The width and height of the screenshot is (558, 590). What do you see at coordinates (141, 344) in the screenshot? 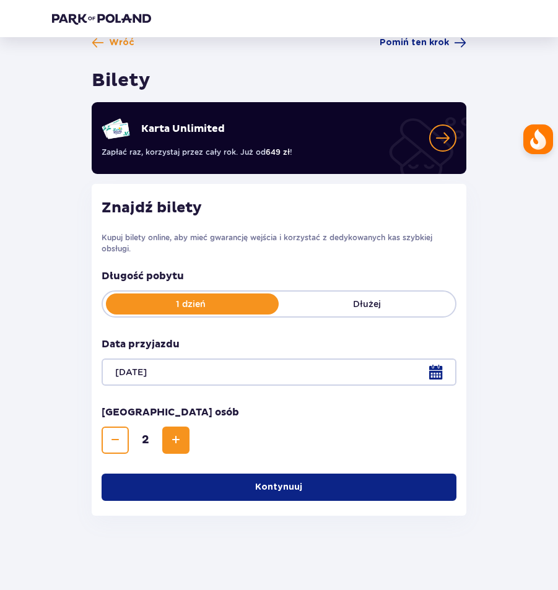
I see `p: Data przyjazdu` at bounding box center [141, 344].